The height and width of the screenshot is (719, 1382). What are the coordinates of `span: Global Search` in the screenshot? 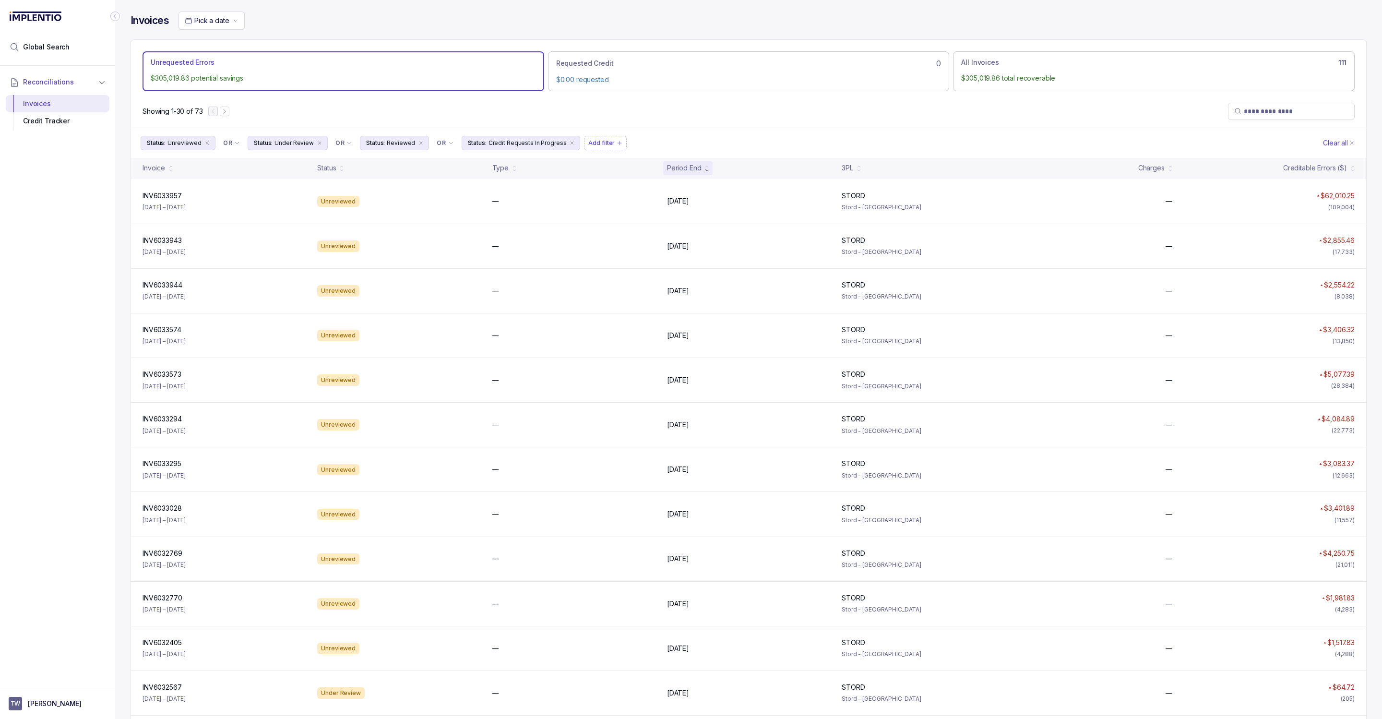 It's located at (46, 47).